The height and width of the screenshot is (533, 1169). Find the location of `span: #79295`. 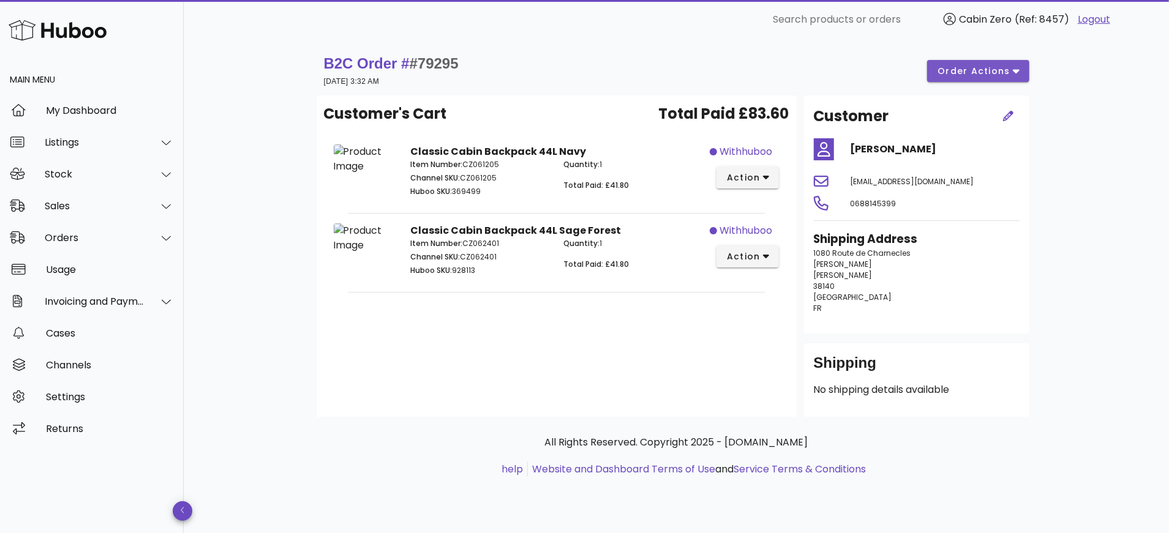

span: #79295 is located at coordinates (434, 63).